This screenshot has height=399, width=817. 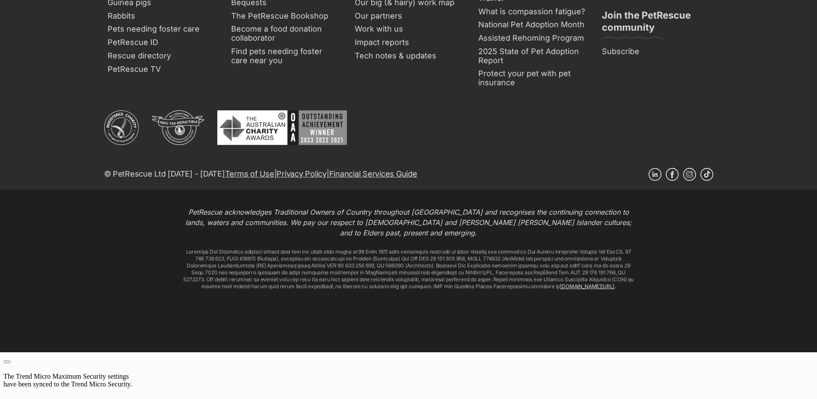 What do you see at coordinates (162, 29) in the screenshot?
I see `a: Pets needing foster care` at bounding box center [162, 29].